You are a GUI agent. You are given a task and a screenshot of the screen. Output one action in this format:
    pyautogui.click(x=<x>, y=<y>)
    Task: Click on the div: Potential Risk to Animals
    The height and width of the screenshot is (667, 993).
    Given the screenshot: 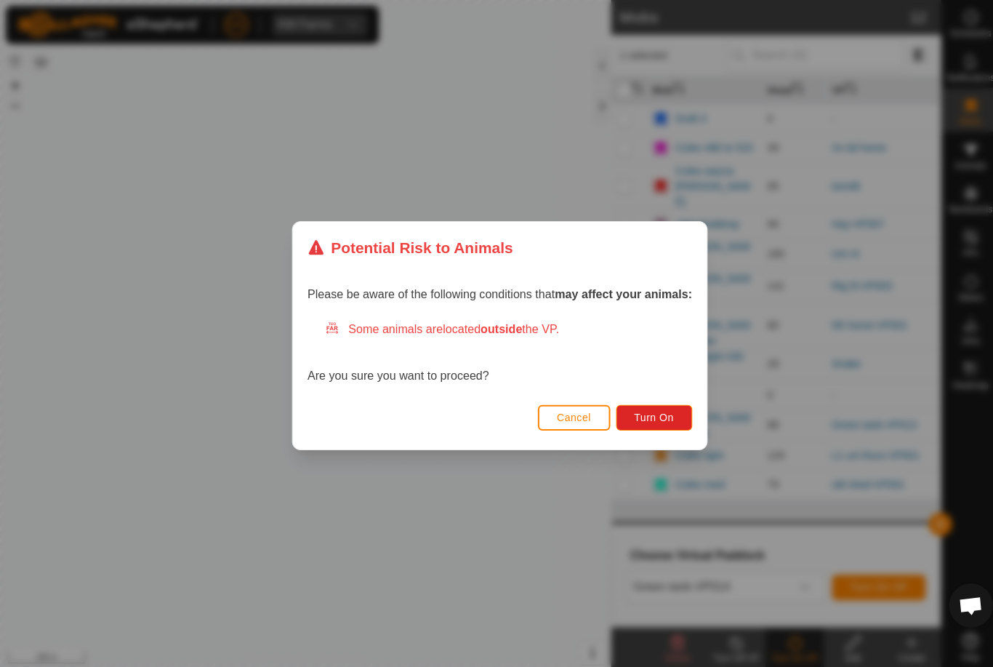 What is the action you would take?
    pyautogui.click(x=407, y=246)
    